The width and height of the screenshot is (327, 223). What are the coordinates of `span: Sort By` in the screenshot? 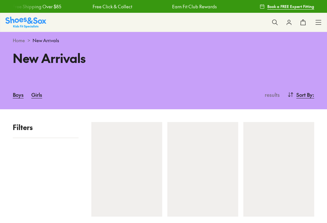 It's located at (305, 95).